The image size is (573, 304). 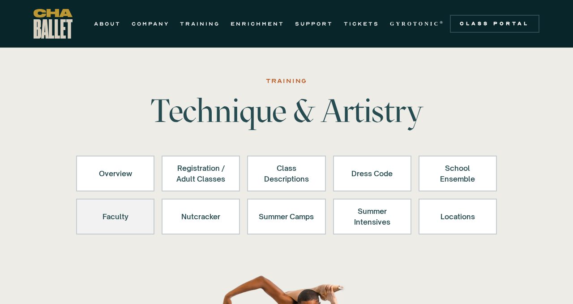 I want to click on a: Registration /Adult Classes, so click(x=201, y=173).